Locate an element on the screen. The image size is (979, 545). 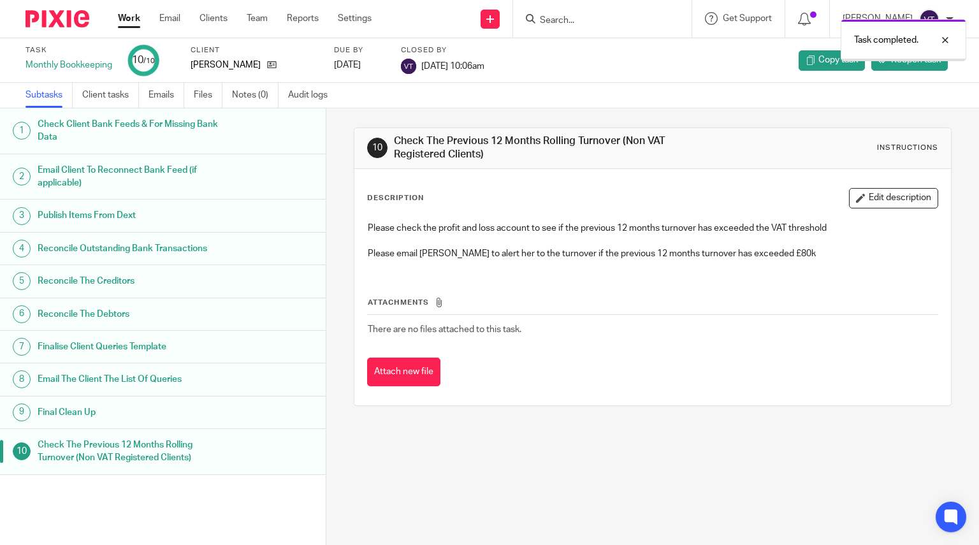
p: Please check the profit and loss account to see if the previous 12 months turnover has exceeded t... is located at coordinates (653, 228).